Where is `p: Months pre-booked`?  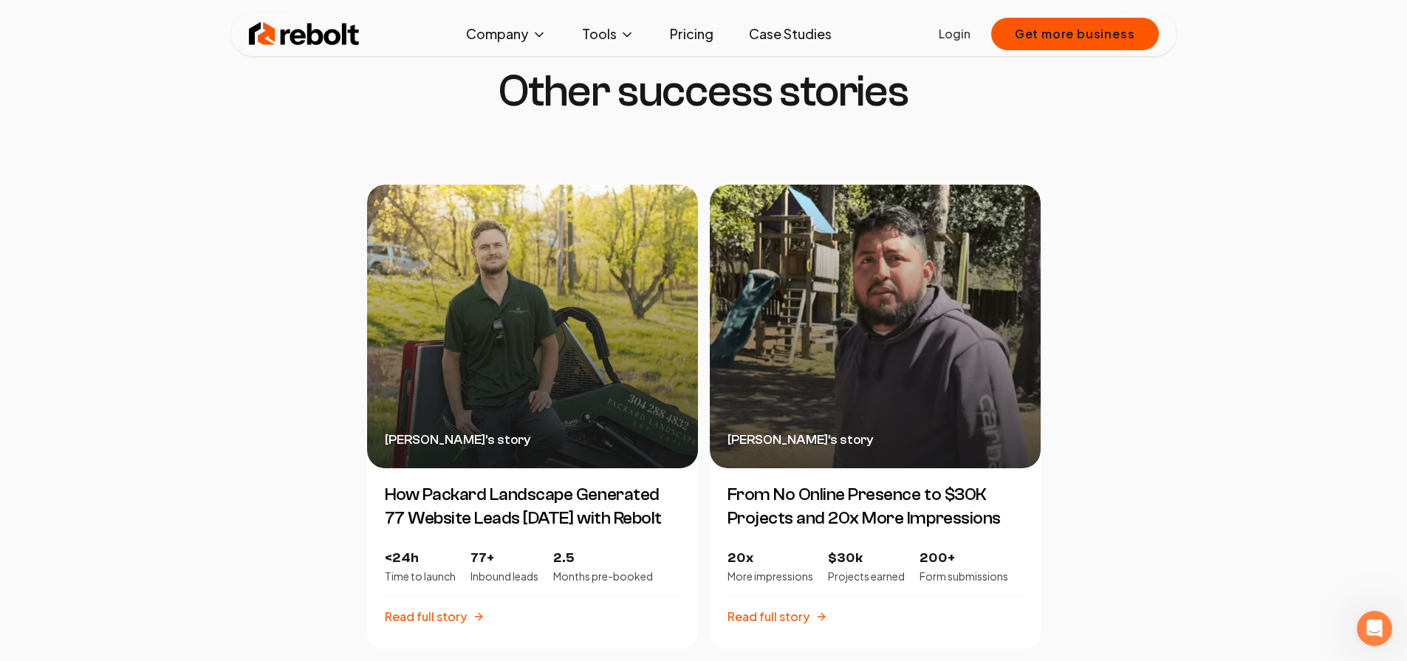 p: Months pre-booked is located at coordinates (603, 576).